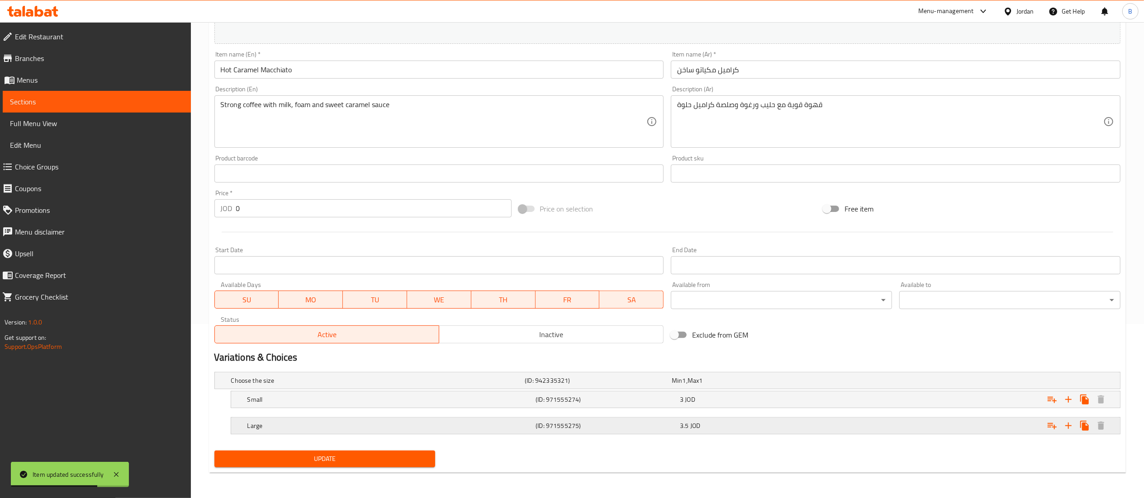 Image resolution: width=1144 pixels, height=498 pixels. I want to click on textarea: قهوة قوية مع حليب ورغوة وصلصة كراميل حلوة, so click(890, 122).